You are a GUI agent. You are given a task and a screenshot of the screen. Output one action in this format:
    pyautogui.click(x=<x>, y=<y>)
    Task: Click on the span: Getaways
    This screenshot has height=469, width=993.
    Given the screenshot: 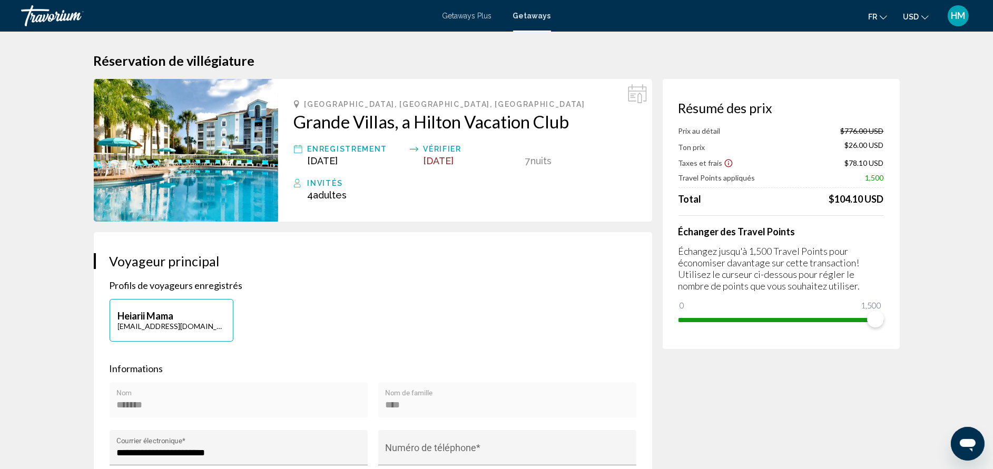 What is the action you would take?
    pyautogui.click(x=532, y=16)
    